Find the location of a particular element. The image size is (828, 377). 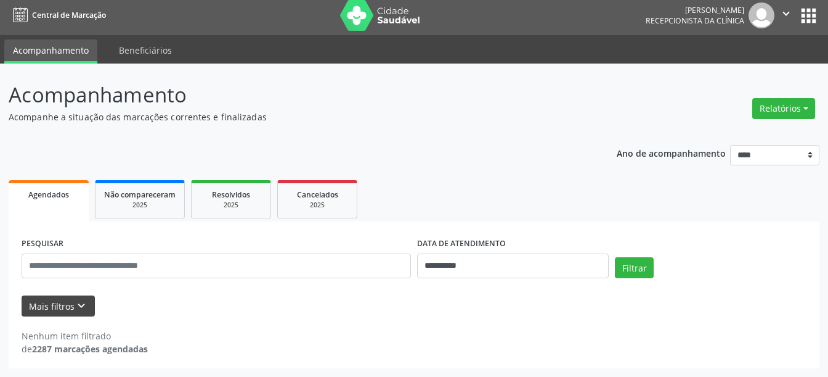

span: Não compareceram is located at coordinates (140, 194).